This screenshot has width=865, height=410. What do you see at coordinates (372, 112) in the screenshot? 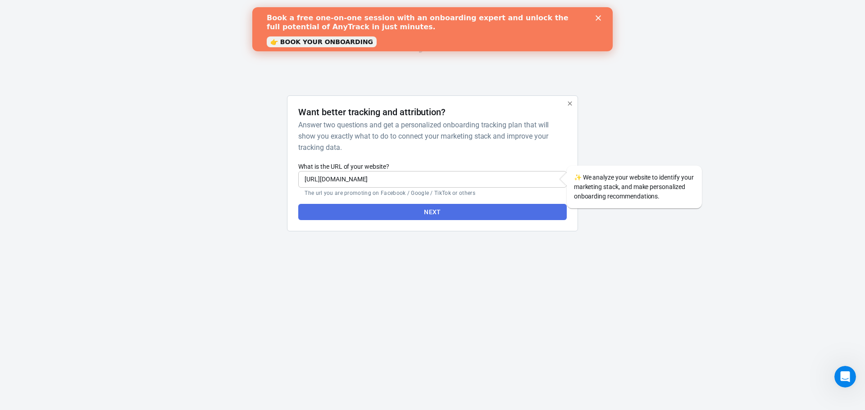
I see `h4: Want better tracking and attribution?` at bounding box center [372, 112].